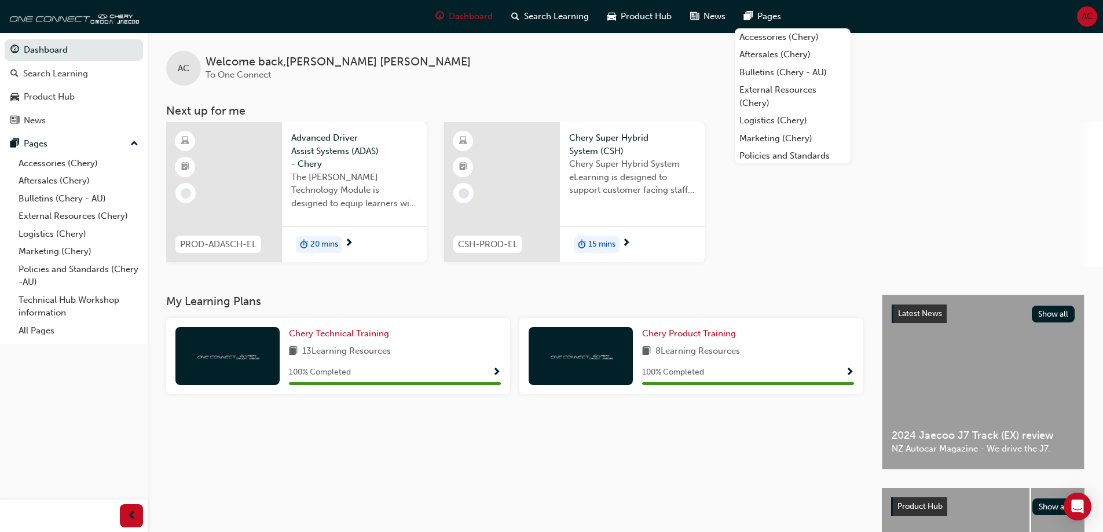  Describe the element at coordinates (74, 97) in the screenshot. I see `a: Product Hub` at that location.